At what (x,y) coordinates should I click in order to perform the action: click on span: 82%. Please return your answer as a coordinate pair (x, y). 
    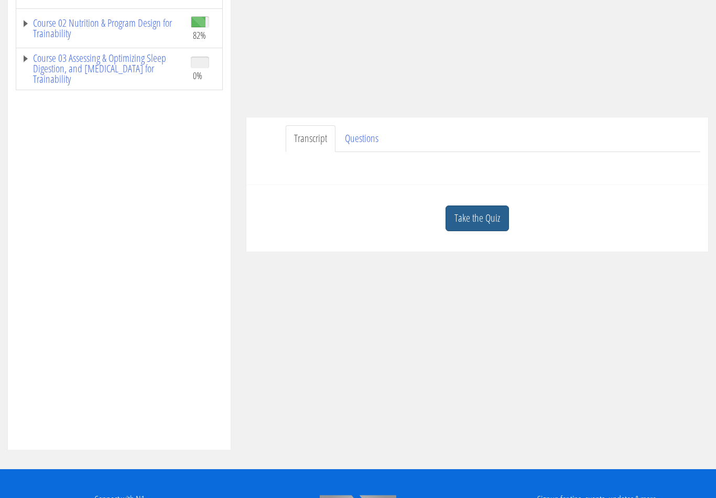
    Looking at the image, I should click on (199, 35).